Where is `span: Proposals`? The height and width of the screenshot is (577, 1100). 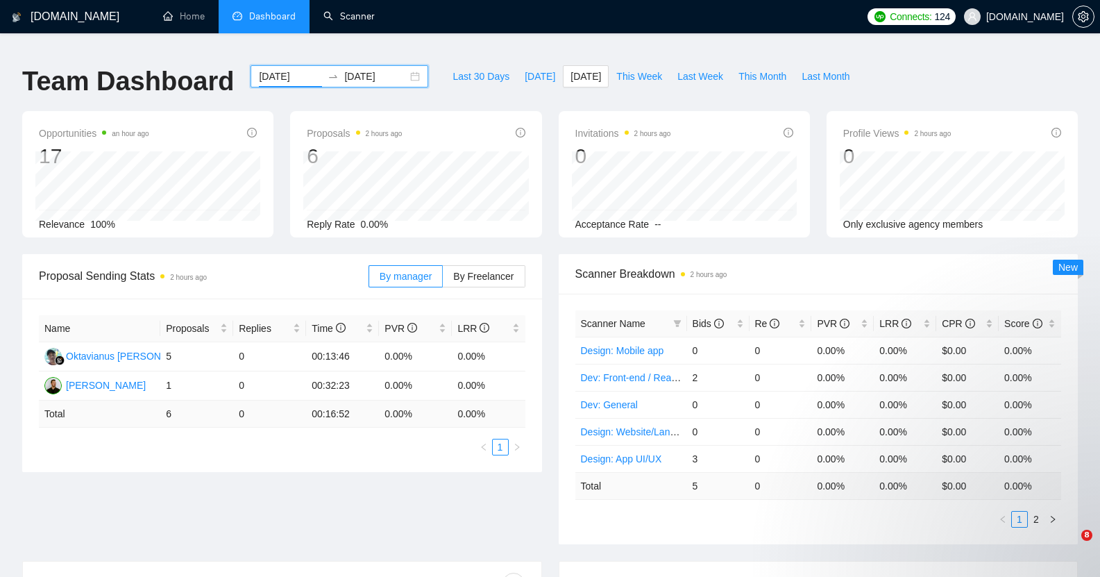
span: Proposals is located at coordinates (192, 328).